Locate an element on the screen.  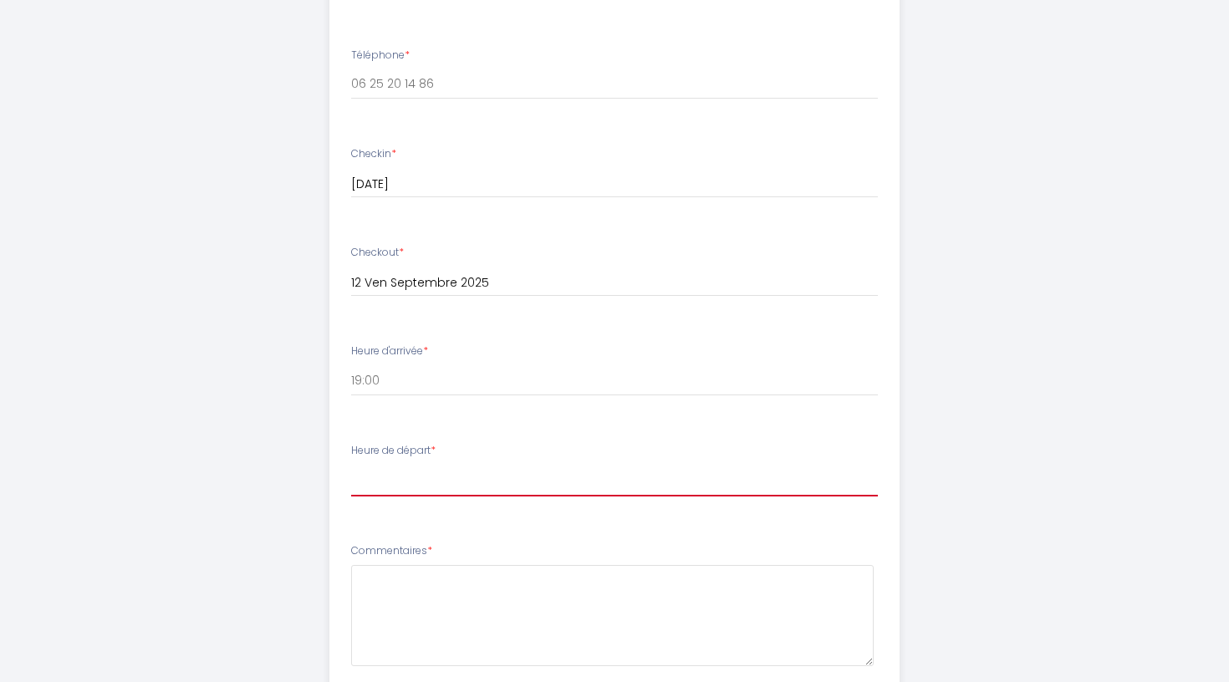
label: Téléphone is located at coordinates (380, 55).